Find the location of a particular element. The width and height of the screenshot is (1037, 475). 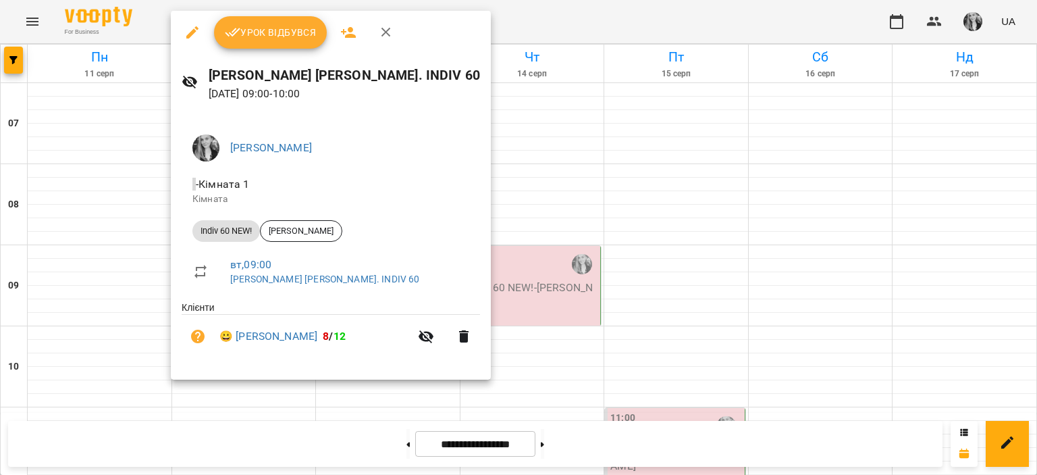

ul: Клієнти is located at coordinates (331, 332).